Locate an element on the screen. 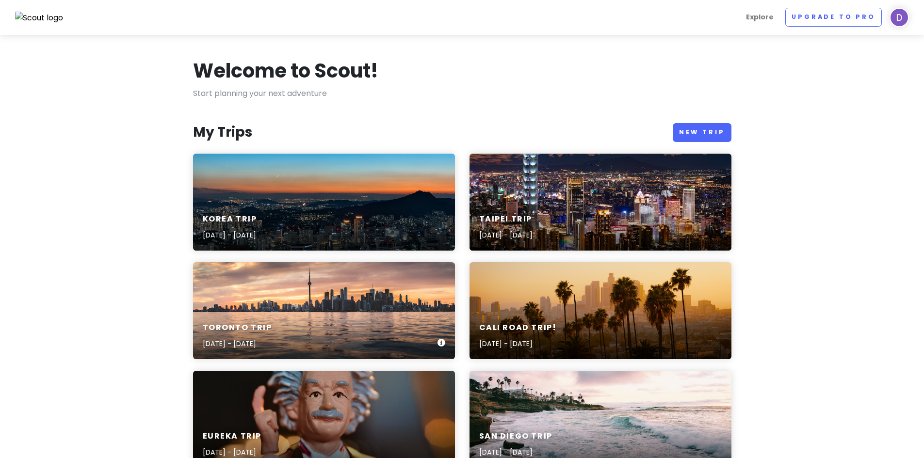 This screenshot has width=924, height=458. h6: Toronto Trip is located at coordinates (237, 328).